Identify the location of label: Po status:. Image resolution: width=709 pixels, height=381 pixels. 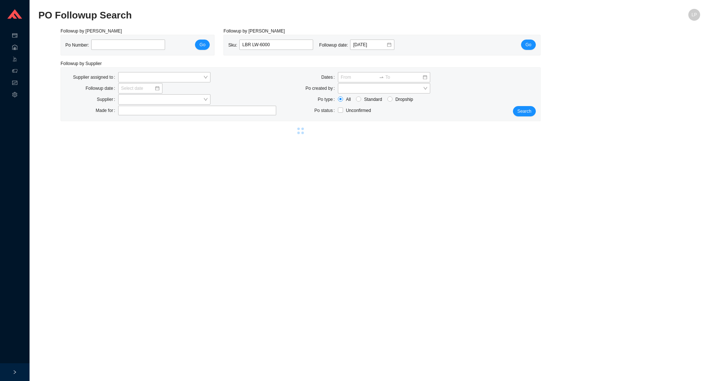
(326, 110).